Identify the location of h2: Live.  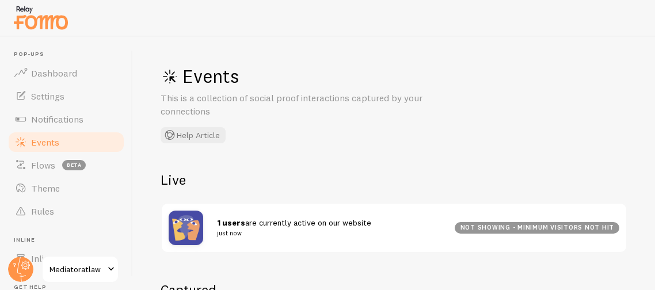
(394, 180).